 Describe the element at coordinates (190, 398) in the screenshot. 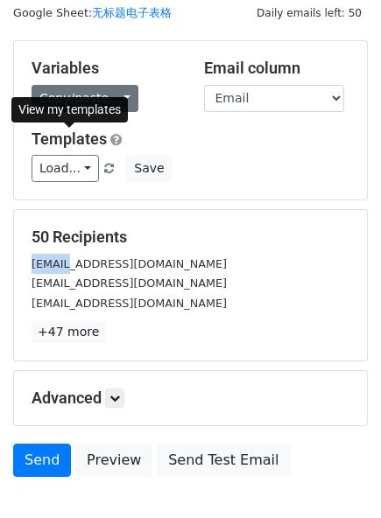

I see `h5: Advanced` at that location.